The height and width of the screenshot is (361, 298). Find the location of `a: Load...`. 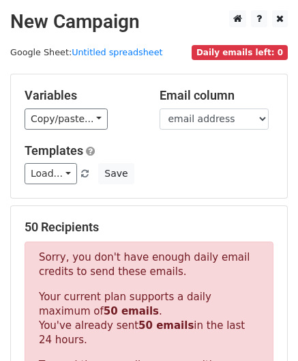

a: Load... is located at coordinates (50, 173).